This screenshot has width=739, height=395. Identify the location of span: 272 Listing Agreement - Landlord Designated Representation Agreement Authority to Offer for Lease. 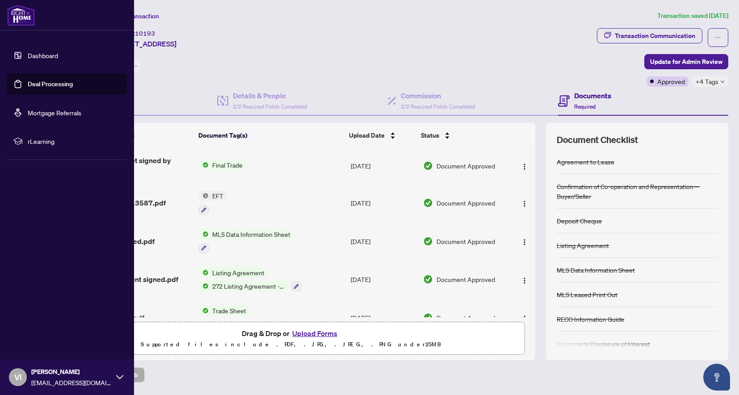
(248, 286).